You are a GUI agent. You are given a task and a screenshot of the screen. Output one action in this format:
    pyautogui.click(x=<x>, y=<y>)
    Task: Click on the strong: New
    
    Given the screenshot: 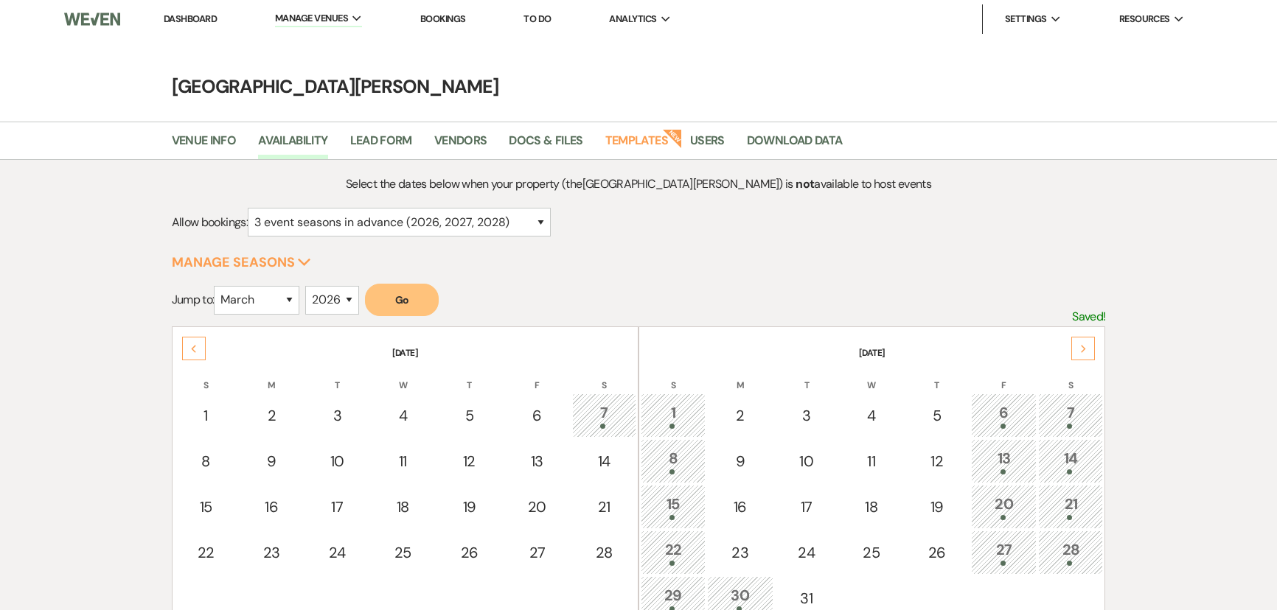 What is the action you would take?
    pyautogui.click(x=672, y=138)
    